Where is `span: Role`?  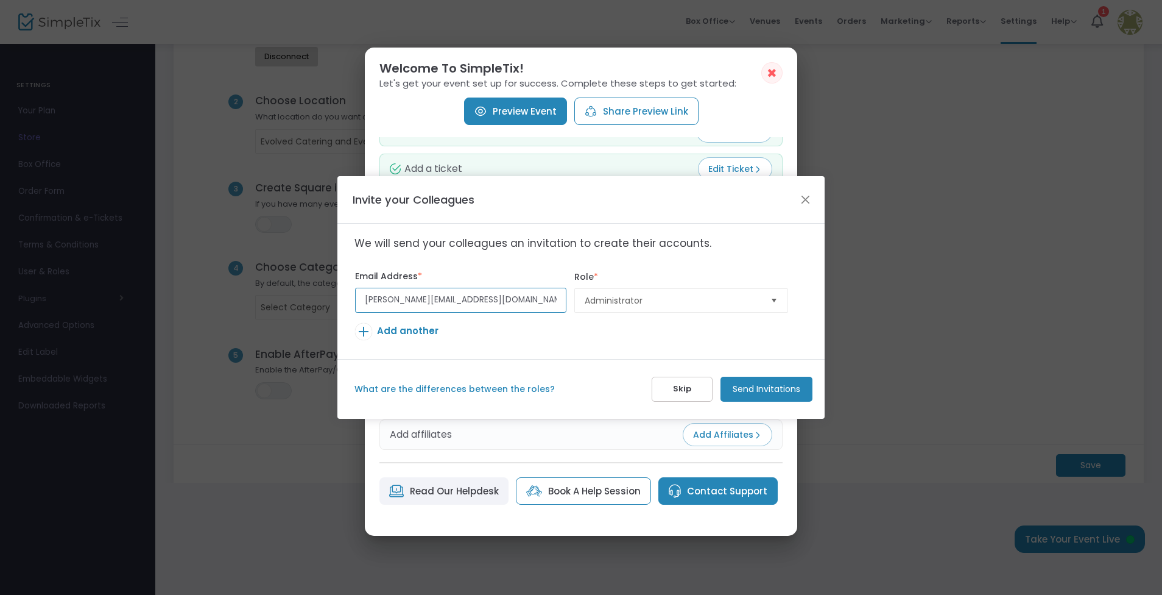 span: Role is located at coordinates (586, 277).